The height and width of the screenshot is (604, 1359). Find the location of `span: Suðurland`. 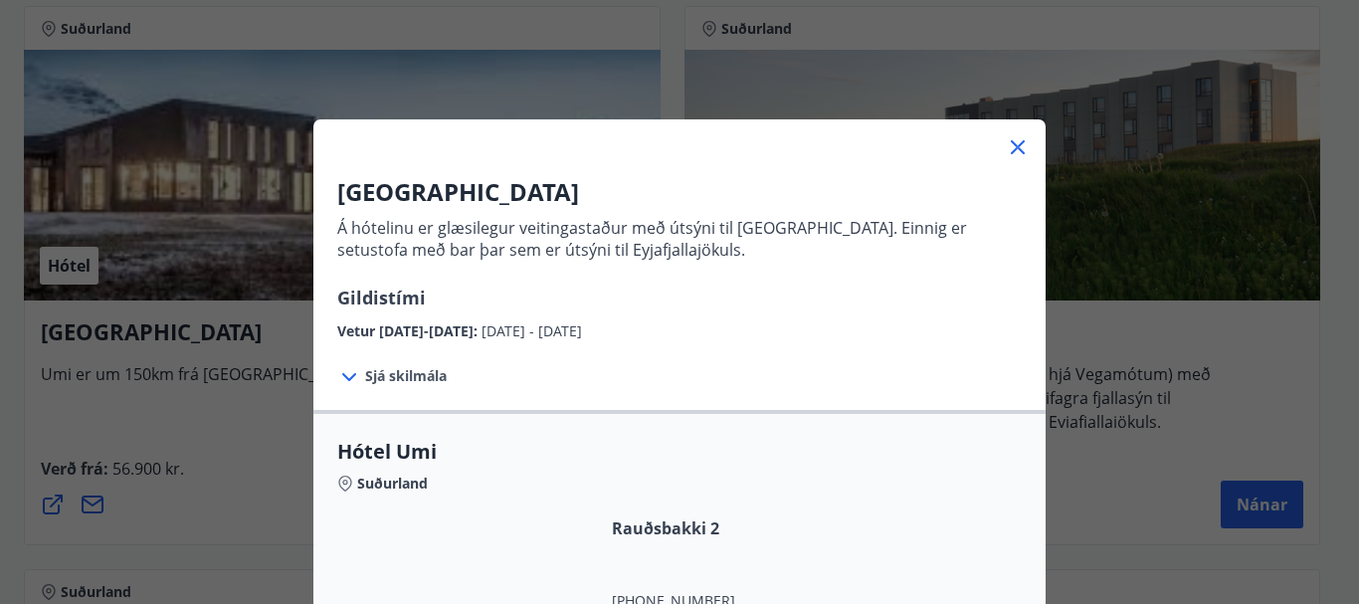

span: Suðurland is located at coordinates (392, 484).